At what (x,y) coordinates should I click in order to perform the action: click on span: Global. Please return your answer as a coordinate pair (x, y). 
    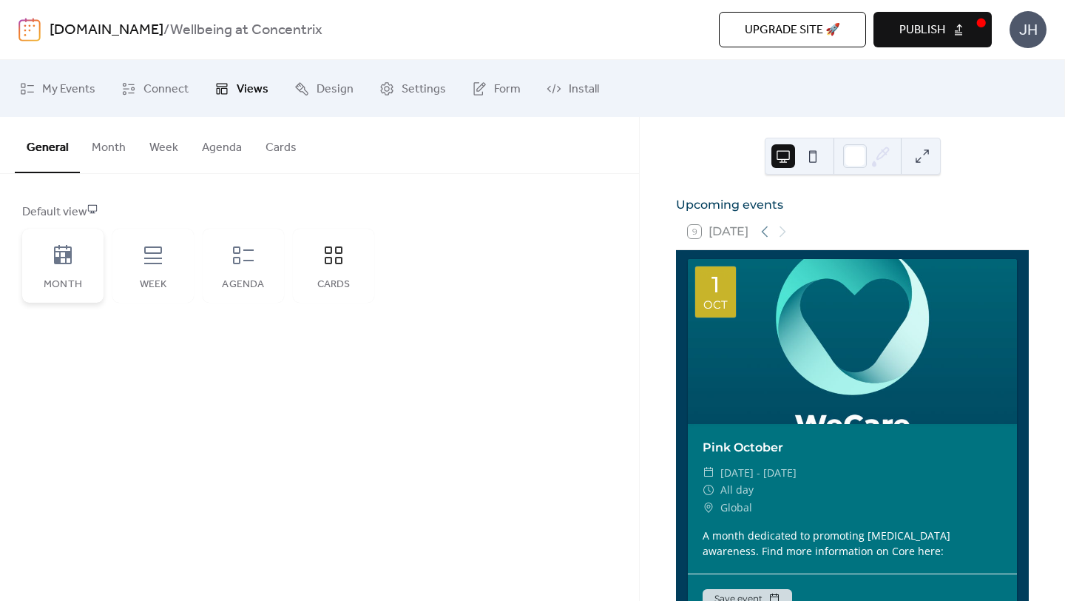
    Looking at the image, I should click on (736, 507).